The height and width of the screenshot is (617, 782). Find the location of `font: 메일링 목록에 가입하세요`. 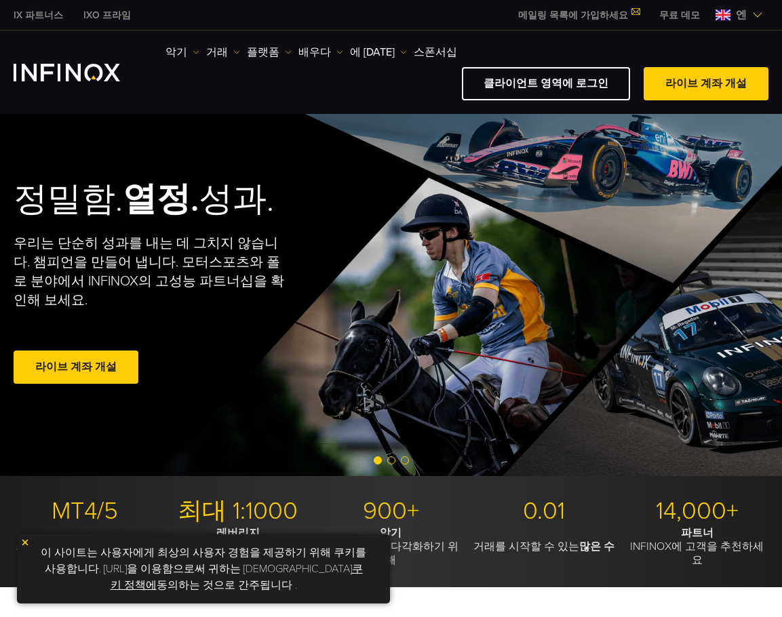

font: 메일링 목록에 가입하세요 is located at coordinates (573, 15).